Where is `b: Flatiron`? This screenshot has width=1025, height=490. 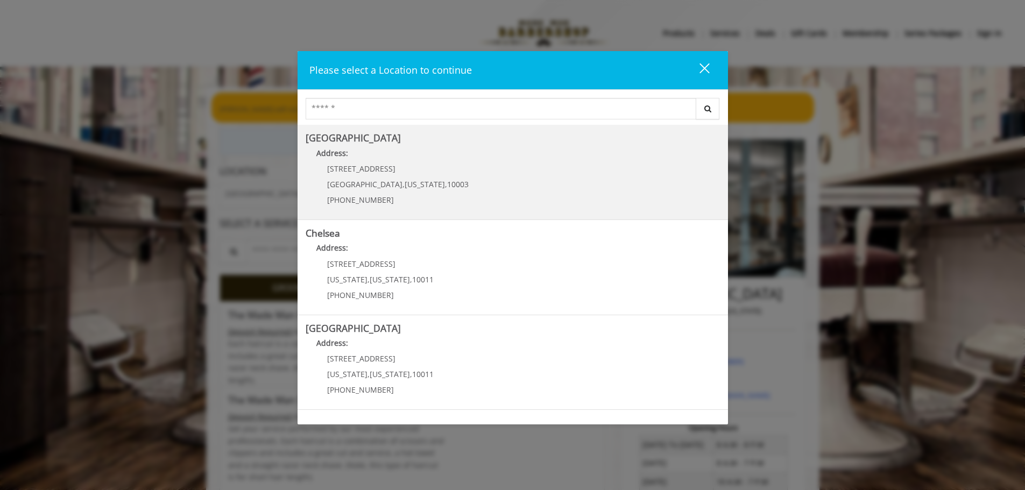
b: Flatiron is located at coordinates (322, 423).